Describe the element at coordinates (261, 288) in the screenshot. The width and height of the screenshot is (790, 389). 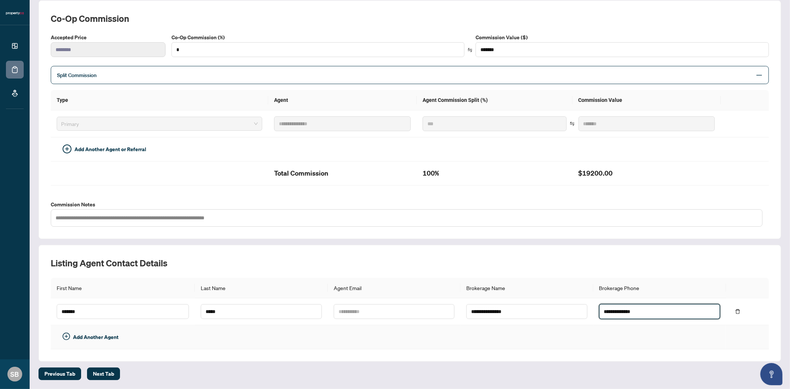
I see `th: Last Name` at that location.